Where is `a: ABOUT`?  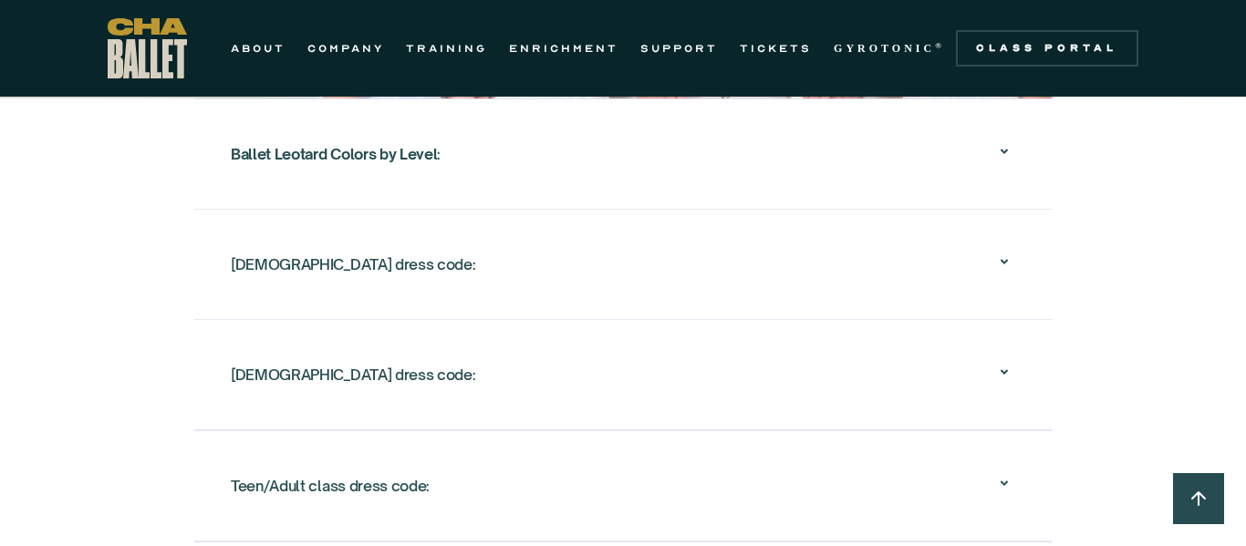
a: ABOUT is located at coordinates (258, 48).